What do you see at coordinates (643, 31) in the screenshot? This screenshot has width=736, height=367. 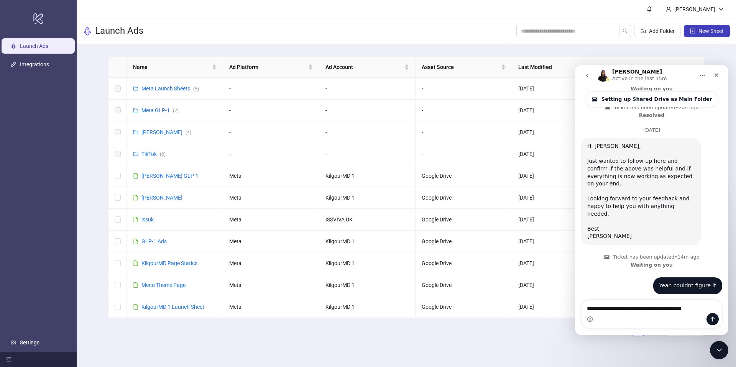 I see `span: folder-add` at bounding box center [643, 31].